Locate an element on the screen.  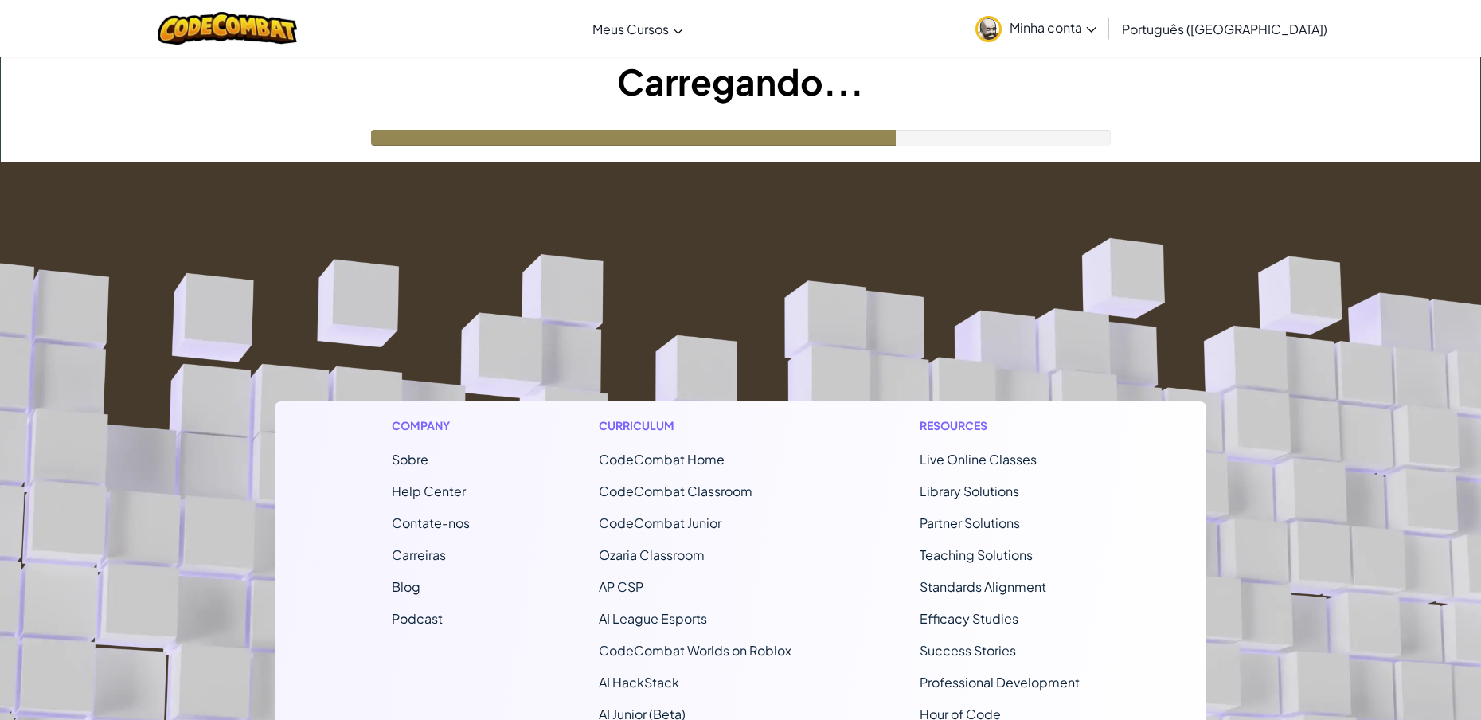
a: CodeCombat logo is located at coordinates (227, 28).